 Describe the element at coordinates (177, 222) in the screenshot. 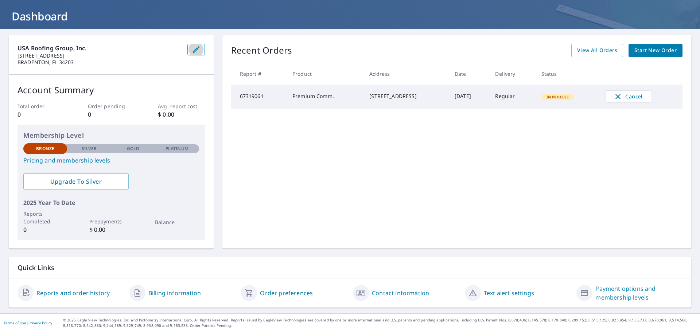

I see `p: Balance` at that location.